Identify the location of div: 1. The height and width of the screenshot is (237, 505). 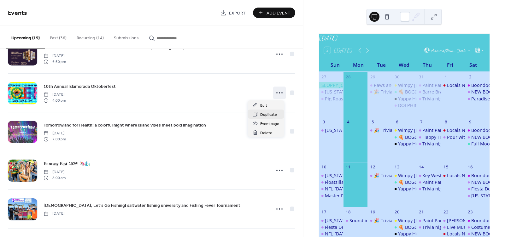
(445, 77).